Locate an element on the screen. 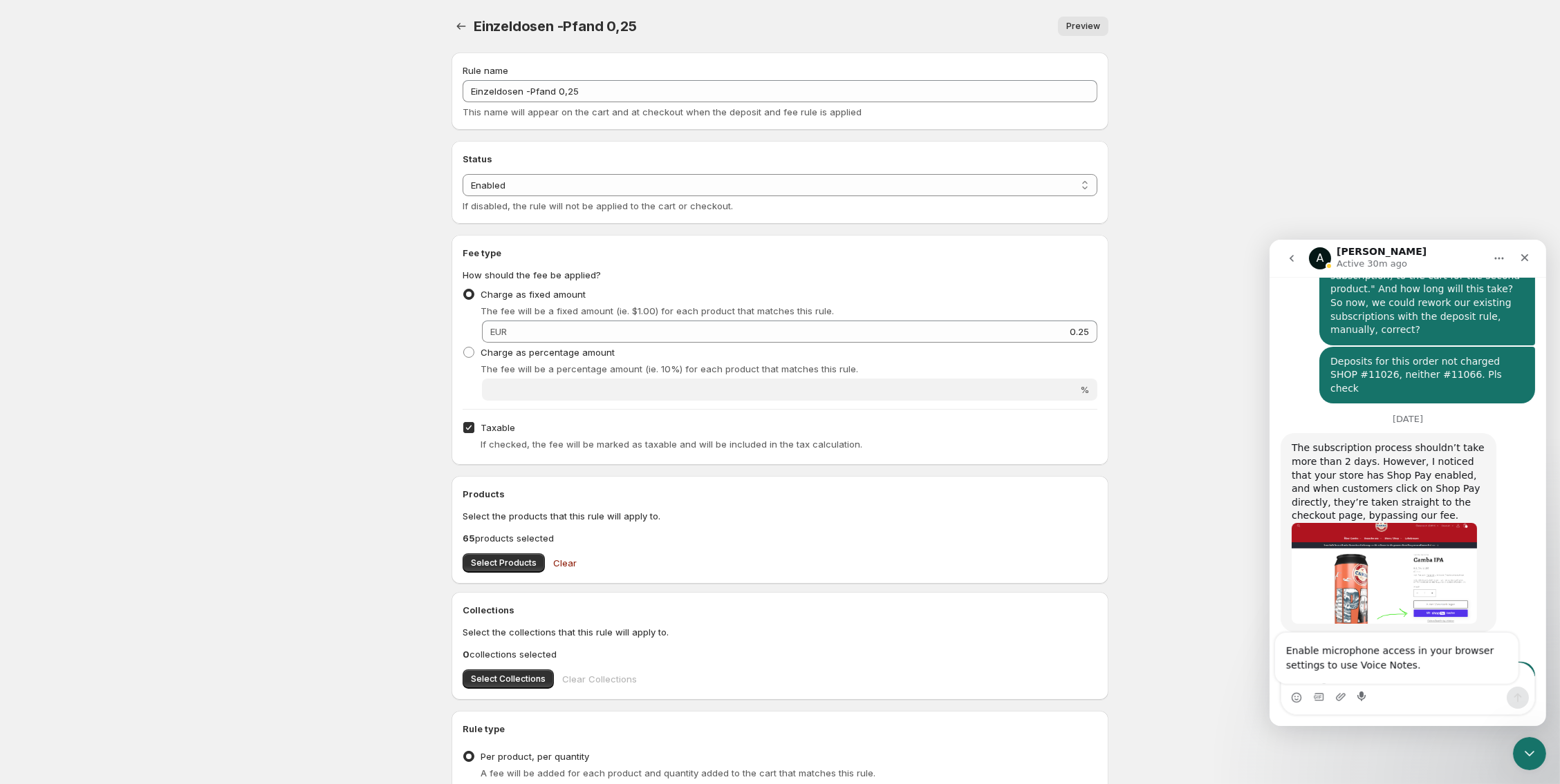 This screenshot has height=784, width=1560. span: A fee will be added for each product and quantity added to the cart that matches this rule. is located at coordinates (678, 773).